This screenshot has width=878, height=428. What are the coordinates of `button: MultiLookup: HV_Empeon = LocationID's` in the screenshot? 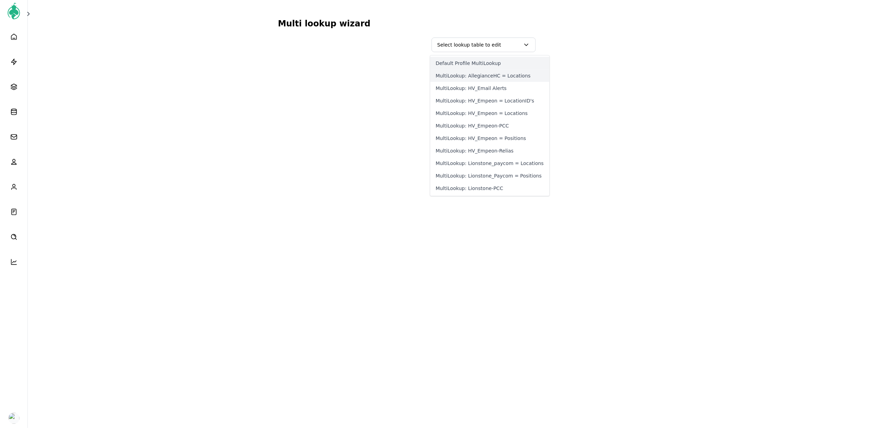 It's located at (490, 101).